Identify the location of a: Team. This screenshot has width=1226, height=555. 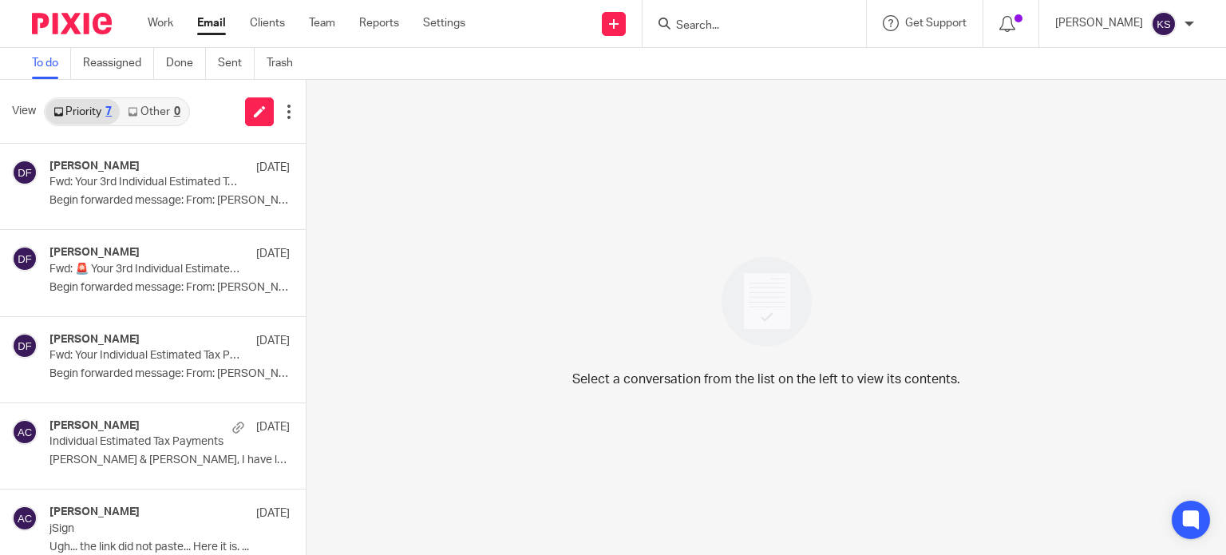
(322, 23).